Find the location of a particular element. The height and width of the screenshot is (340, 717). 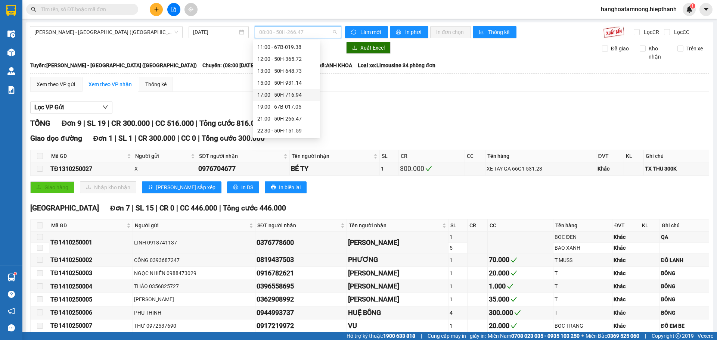

div: 0944993737 is located at coordinates (301, 313).